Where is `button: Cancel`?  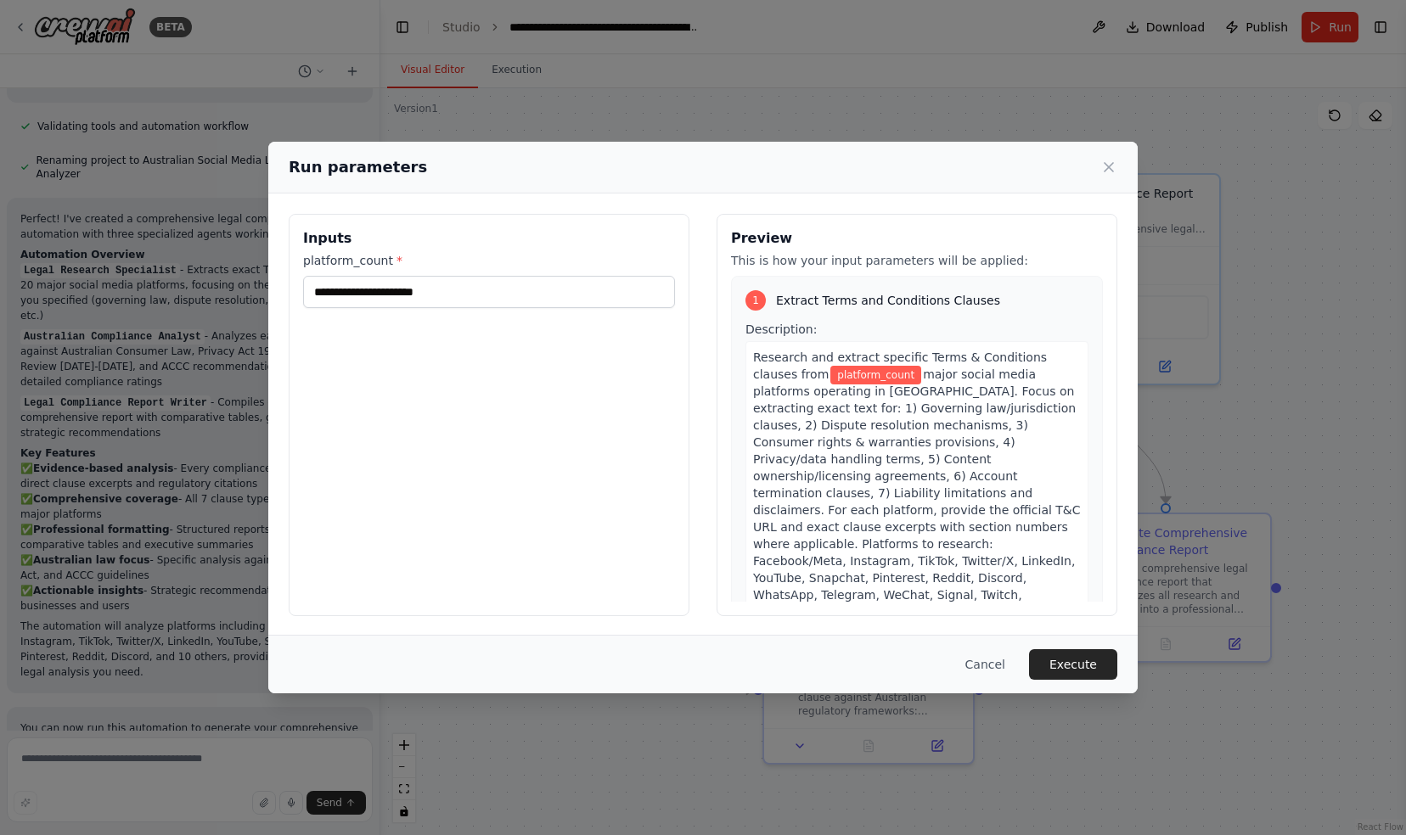 button: Cancel is located at coordinates (985, 665).